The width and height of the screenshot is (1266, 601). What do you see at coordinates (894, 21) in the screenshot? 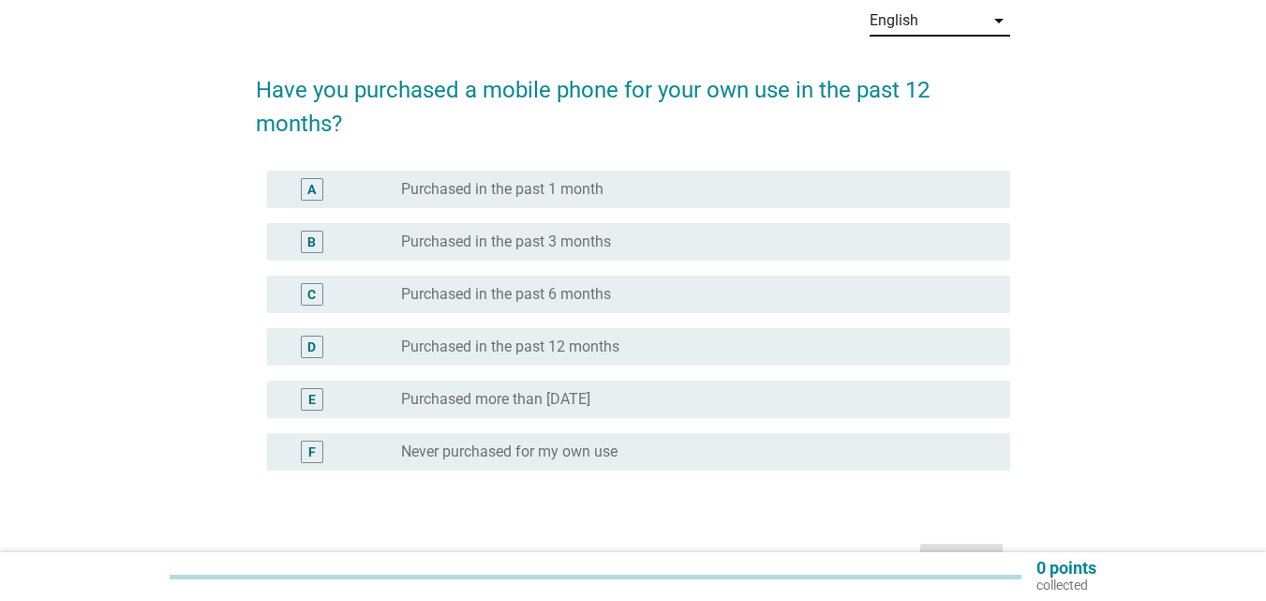
I see `div: English` at bounding box center [894, 21].